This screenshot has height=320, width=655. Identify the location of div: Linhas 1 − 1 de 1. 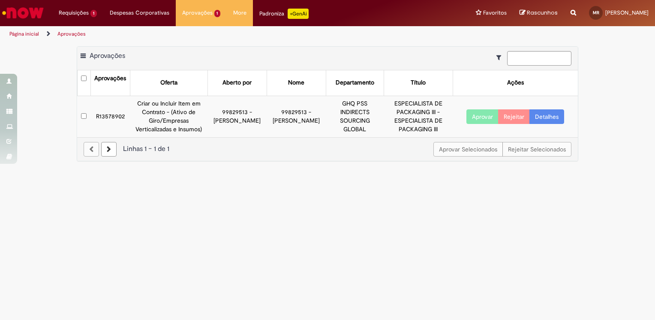
(328, 149).